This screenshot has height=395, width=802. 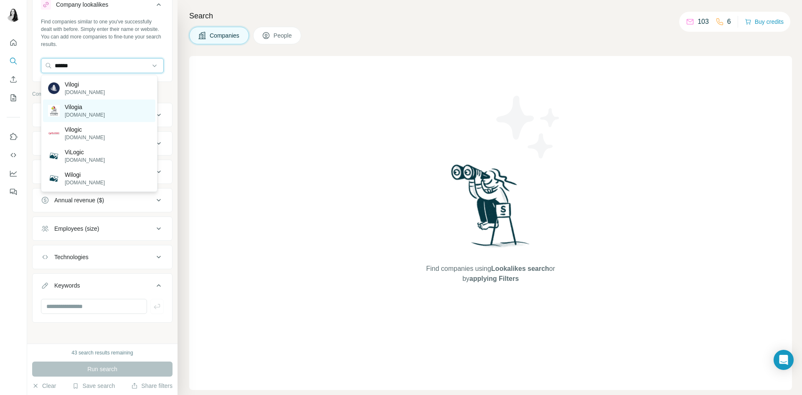 I want to click on button: Use Surfe on LinkedIn, so click(x=13, y=137).